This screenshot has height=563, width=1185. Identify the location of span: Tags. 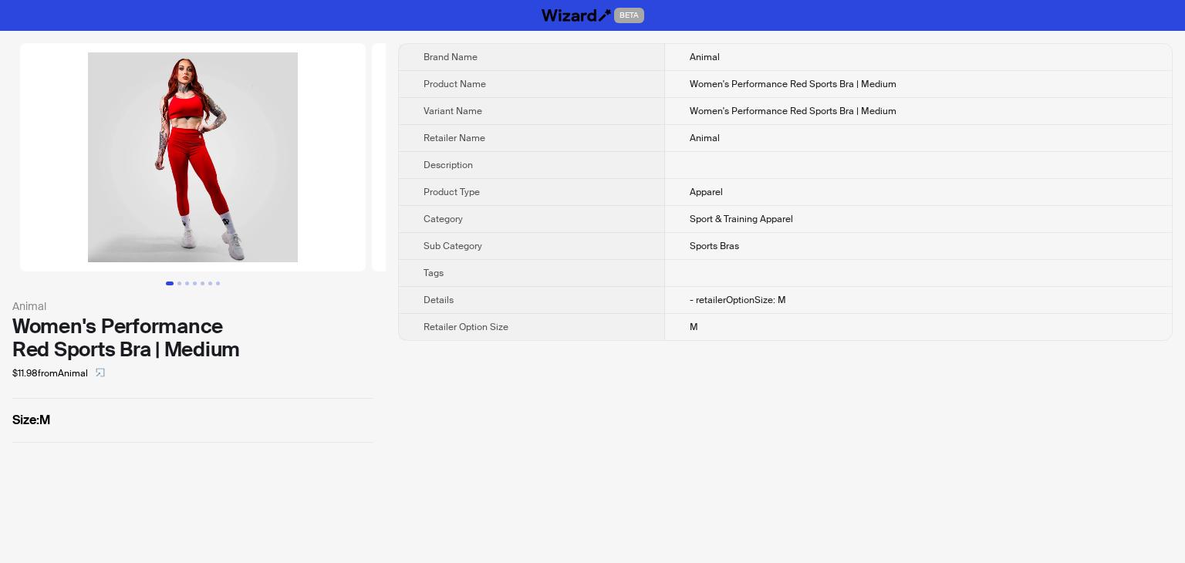
(433, 273).